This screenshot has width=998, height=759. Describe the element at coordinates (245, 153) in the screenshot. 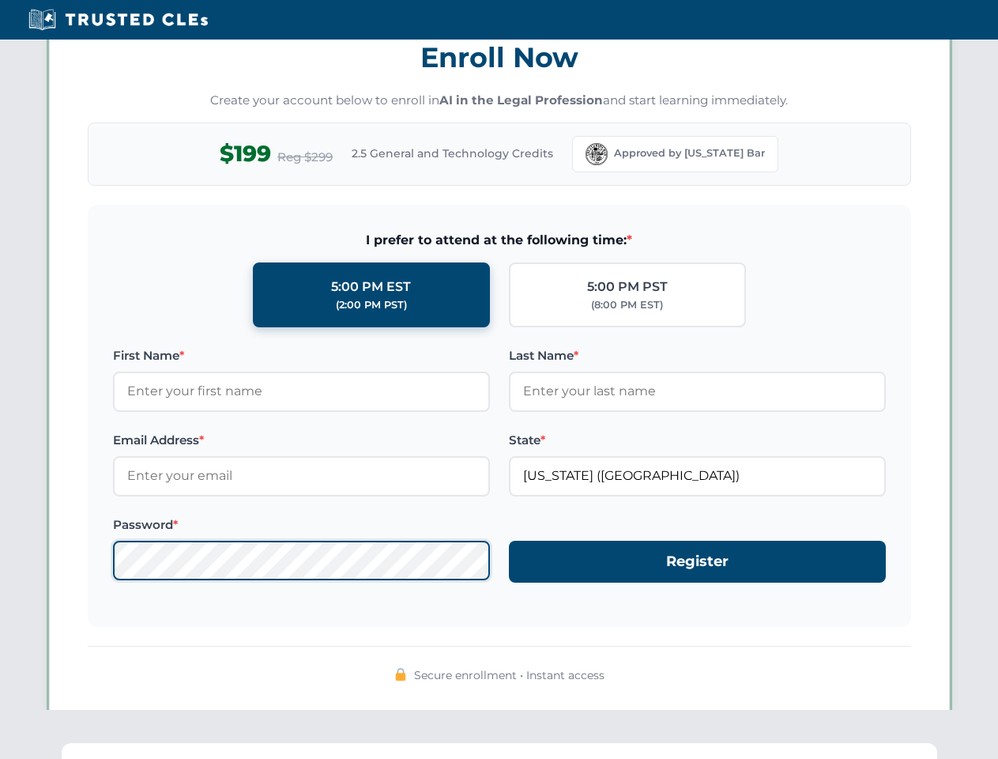

I see `span: $199` at that location.